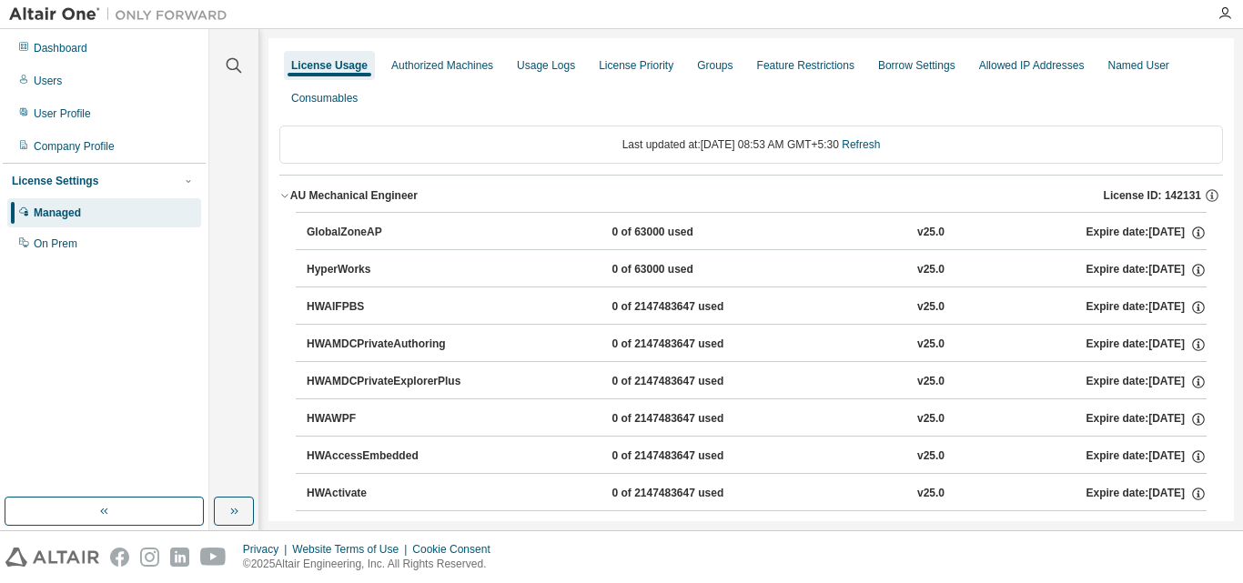  I want to click on button: AU Mechanical EngineerLicense ID: 142131, so click(751, 196).